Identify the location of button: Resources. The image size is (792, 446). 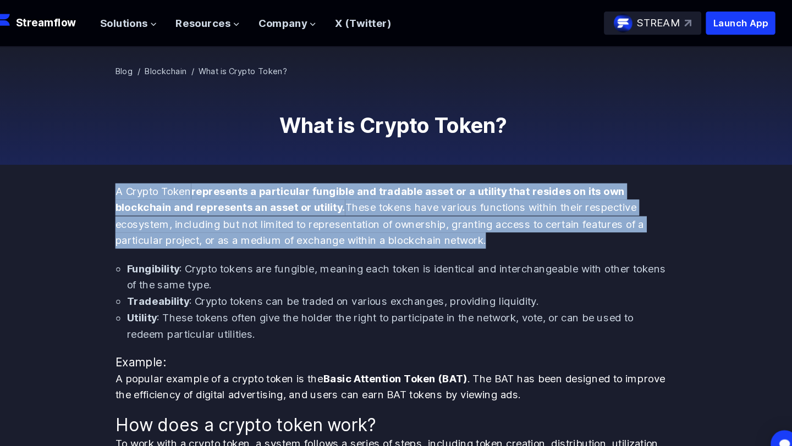
(219, 23).